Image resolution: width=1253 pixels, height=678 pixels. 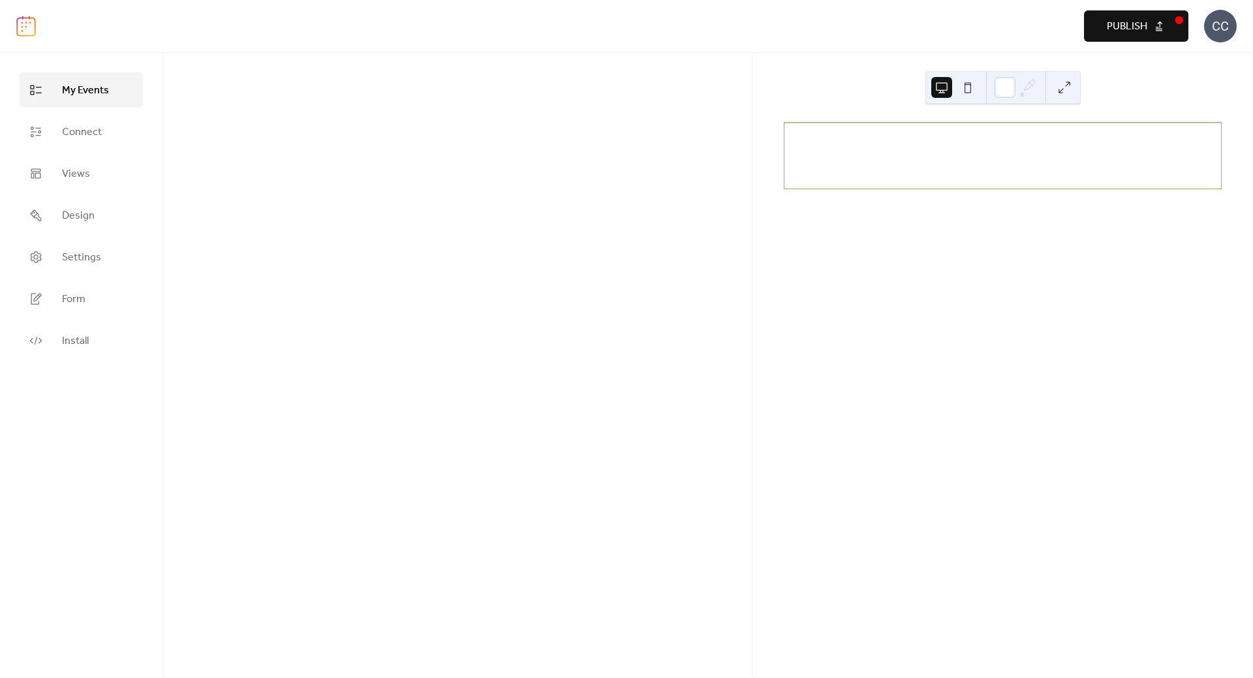 What do you see at coordinates (81, 90) in the screenshot?
I see `a: My Events` at bounding box center [81, 90].